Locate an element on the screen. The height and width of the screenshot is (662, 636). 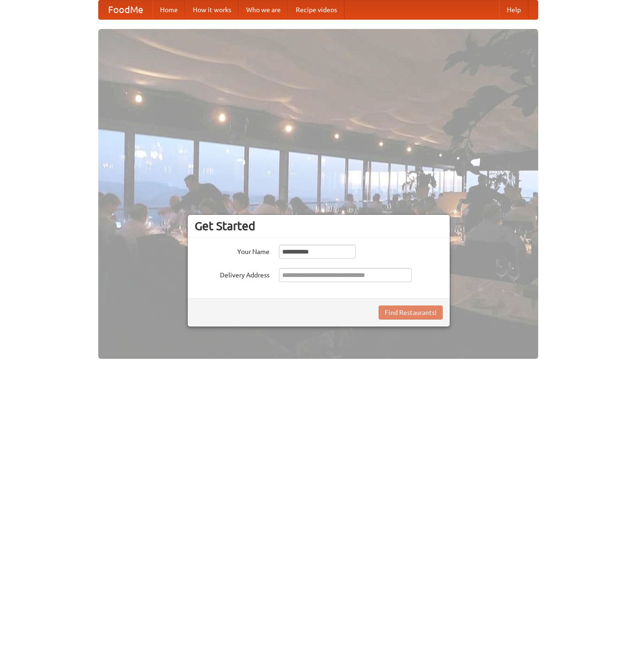
a: Home is located at coordinates (169, 10).